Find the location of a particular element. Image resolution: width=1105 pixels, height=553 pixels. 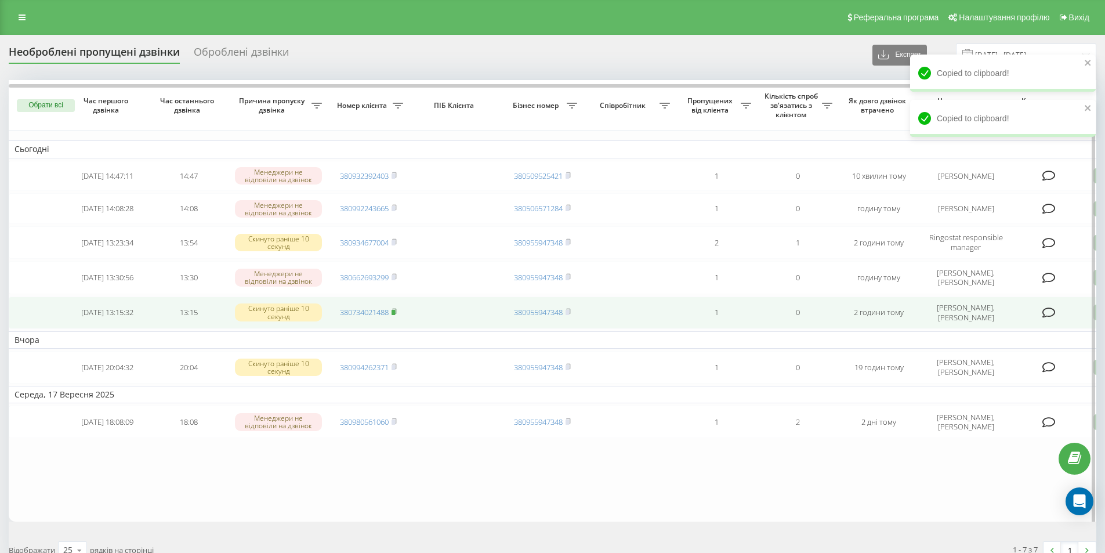

div: Open Intercom Messenger is located at coordinates (1079, 501).